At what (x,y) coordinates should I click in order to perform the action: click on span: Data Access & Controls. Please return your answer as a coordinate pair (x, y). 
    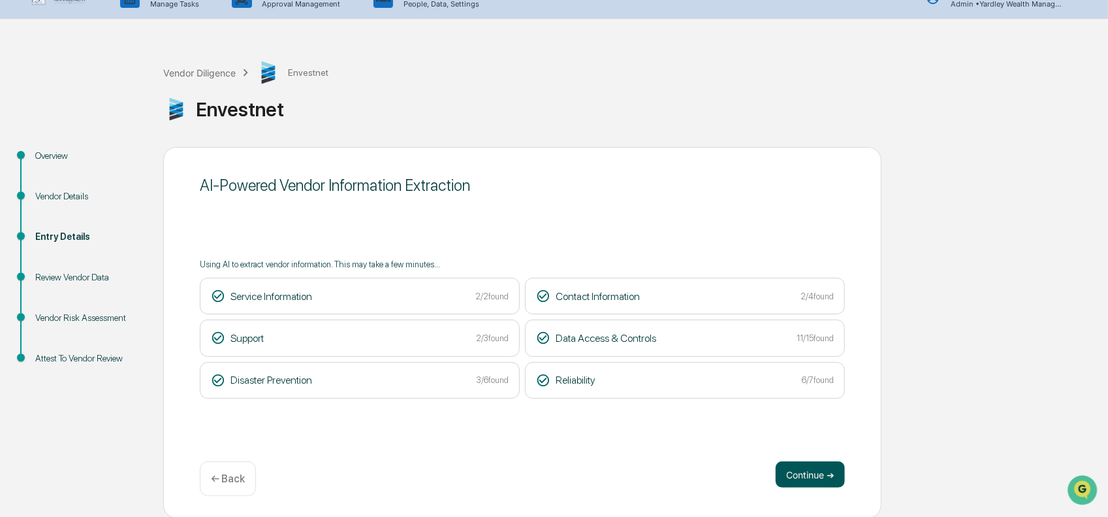
    Looking at the image, I should click on (606, 338).